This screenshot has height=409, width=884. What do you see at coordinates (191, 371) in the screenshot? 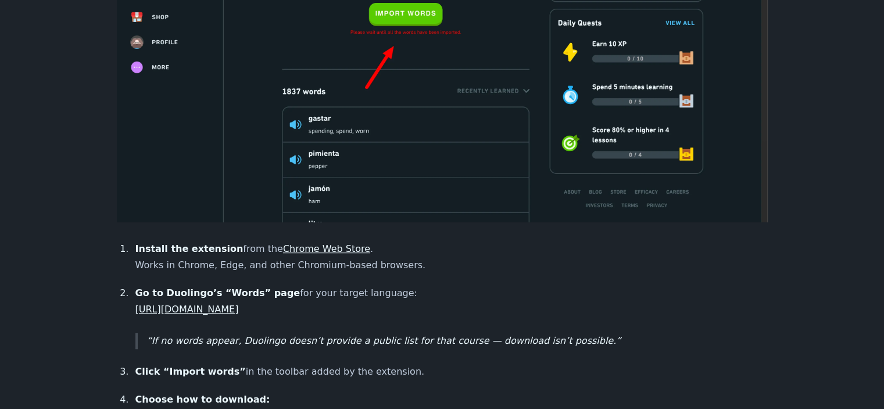
I see `strong: Click “Import words”` at bounding box center [191, 371].